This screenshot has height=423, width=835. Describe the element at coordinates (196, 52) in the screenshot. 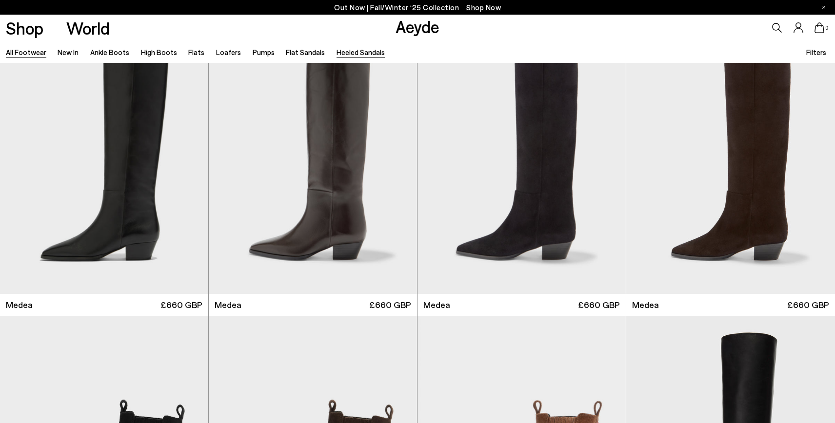

I see `a: Flats` at that location.